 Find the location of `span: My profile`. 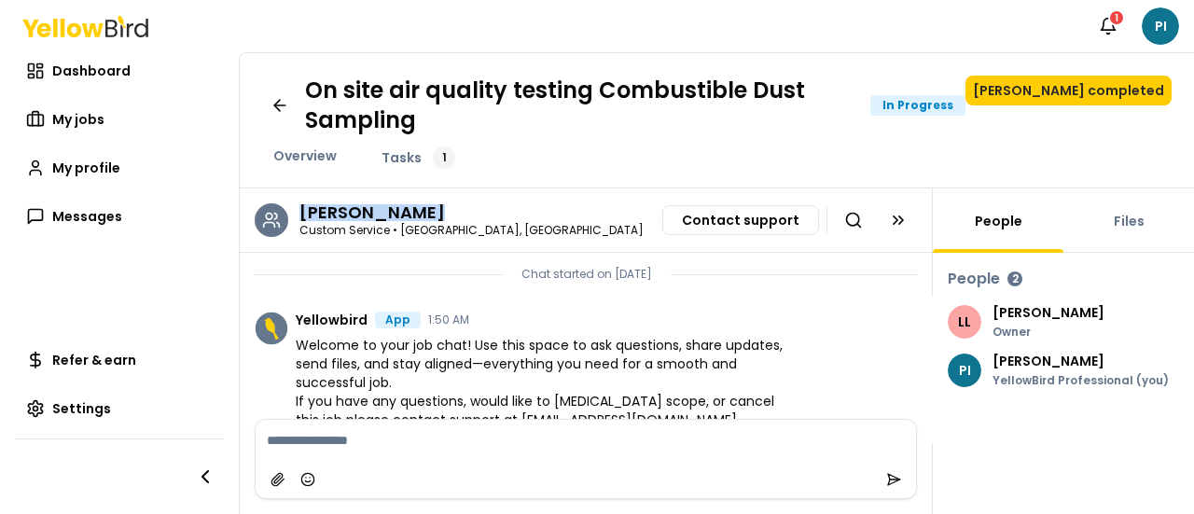

span: My profile is located at coordinates (86, 168).